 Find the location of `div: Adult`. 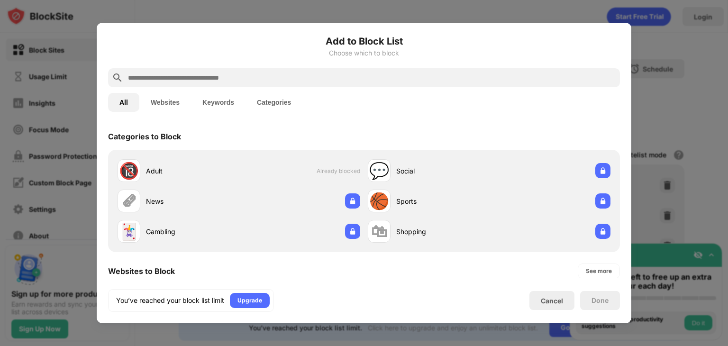

div: Adult is located at coordinates (192, 171).